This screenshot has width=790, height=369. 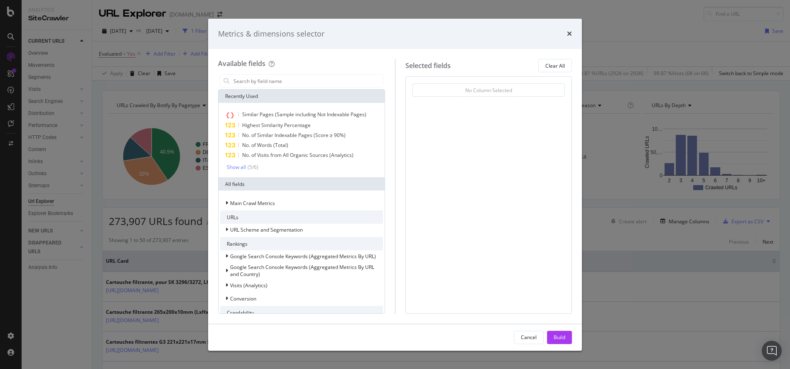 I want to click on span: Similar Pages (Sample including Not Indexable Pages), so click(x=304, y=114).